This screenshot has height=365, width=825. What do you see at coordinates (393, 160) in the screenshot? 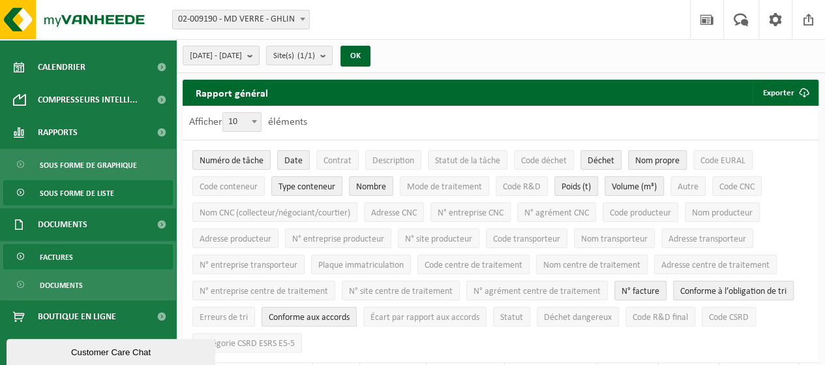
I see `button: DescriptionDescription: Activate to sort` at bounding box center [393, 160].